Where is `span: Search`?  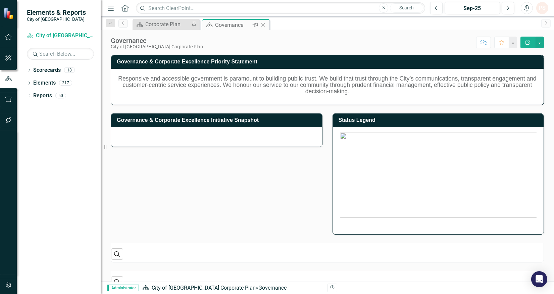 span: Search is located at coordinates (407, 8).